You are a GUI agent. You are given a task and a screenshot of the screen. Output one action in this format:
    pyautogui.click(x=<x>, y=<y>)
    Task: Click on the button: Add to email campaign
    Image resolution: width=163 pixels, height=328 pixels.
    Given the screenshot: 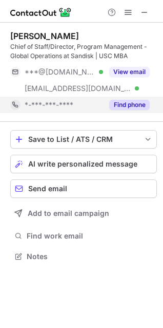 What is the action you would take?
    pyautogui.click(x=84, y=213)
    